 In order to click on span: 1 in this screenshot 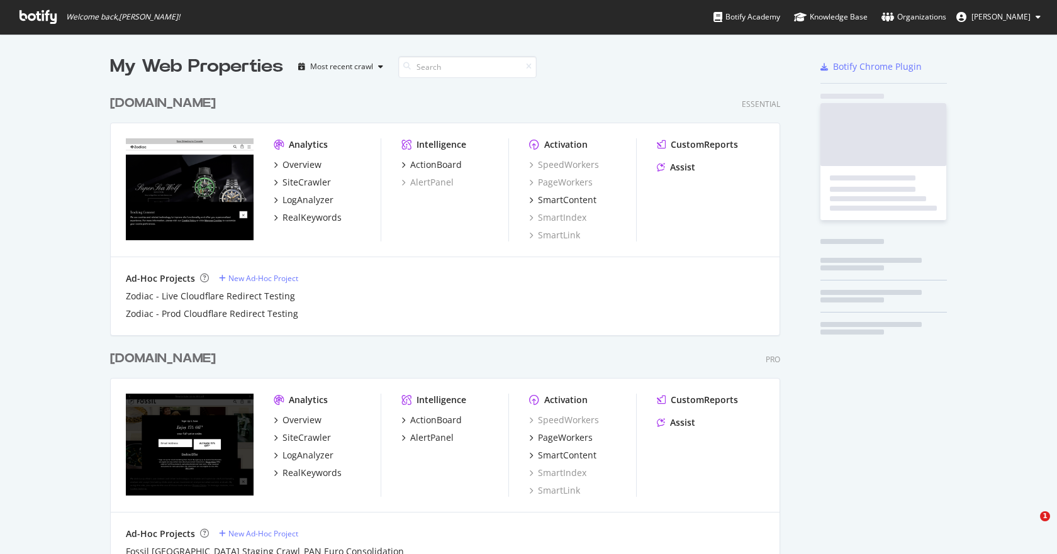, I will do `click(1045, 517)`.